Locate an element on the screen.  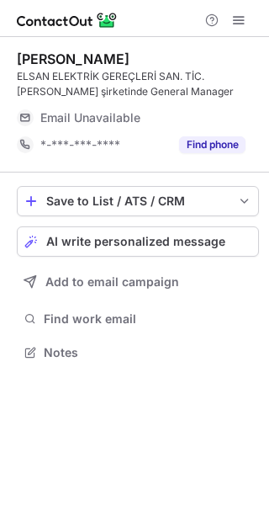
img: ContactOut v5.3.10 is located at coordinates (67, 20).